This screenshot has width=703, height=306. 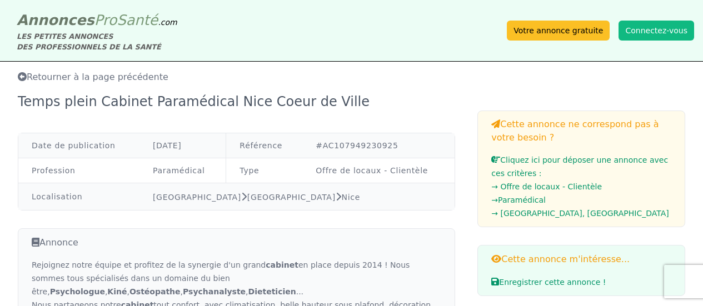 What do you see at coordinates (197, 102) in the screenshot?
I see `div: Temps plein Cabinet Paramédical Nice Coeur de Ville` at bounding box center [197, 102].